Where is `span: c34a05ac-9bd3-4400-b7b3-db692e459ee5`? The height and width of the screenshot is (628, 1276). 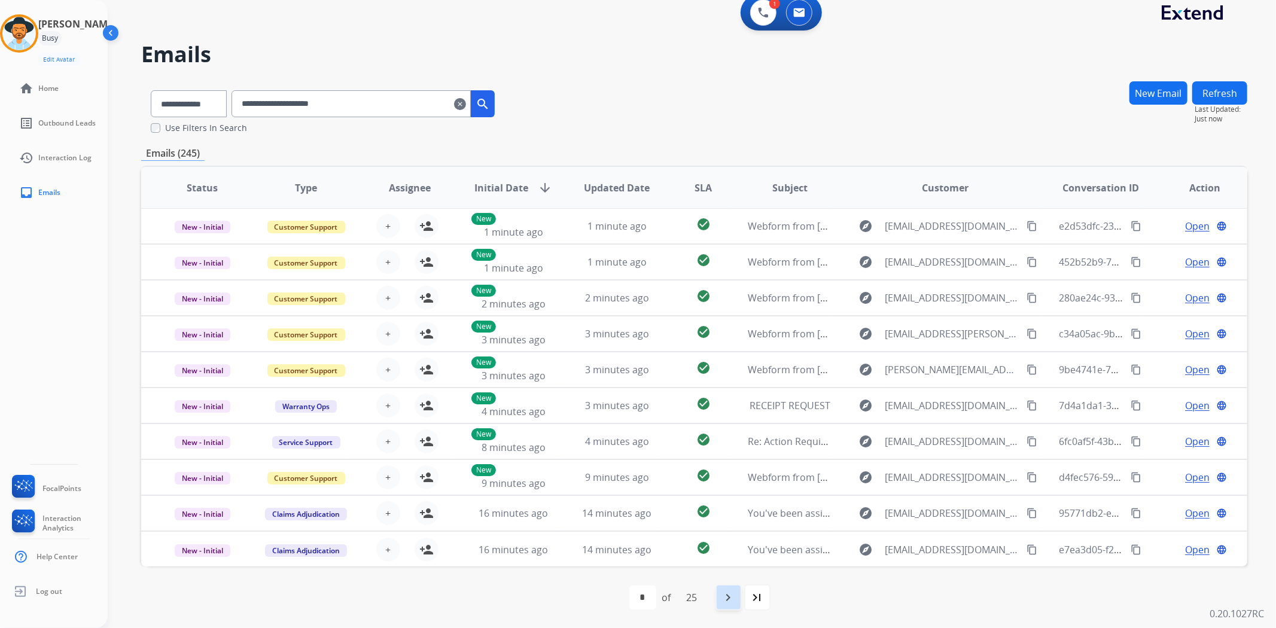 span: c34a05ac-9bd3-4400-b7b3-db692e459ee5 is located at coordinates (1152, 334).